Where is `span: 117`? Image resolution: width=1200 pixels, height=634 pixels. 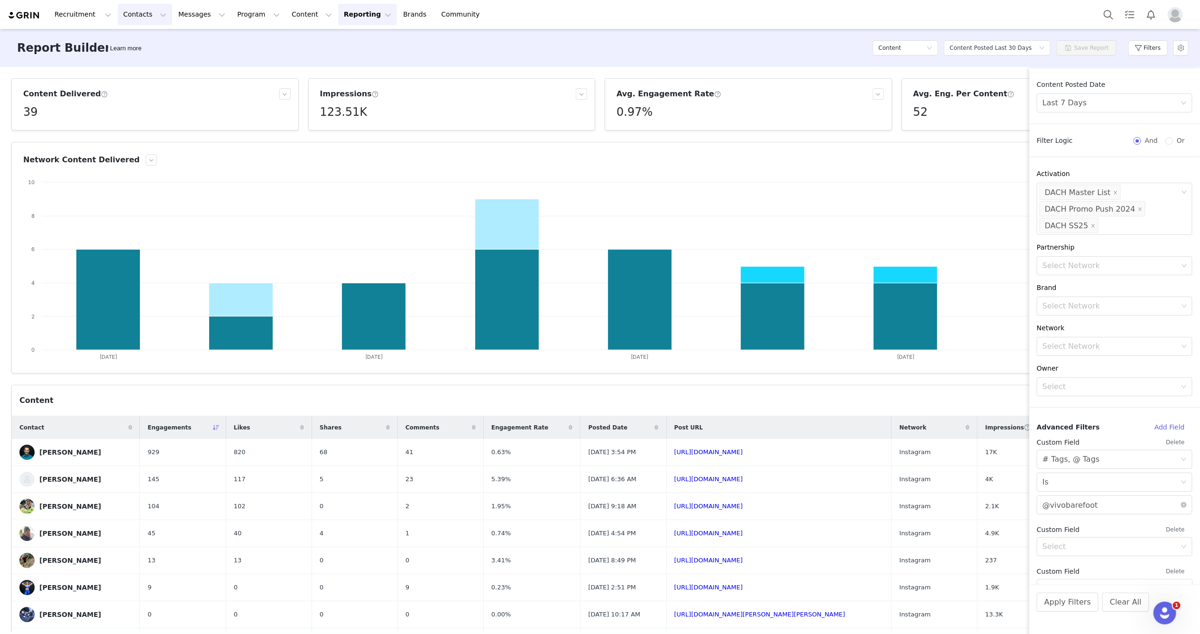
span: 117 is located at coordinates (240, 479).